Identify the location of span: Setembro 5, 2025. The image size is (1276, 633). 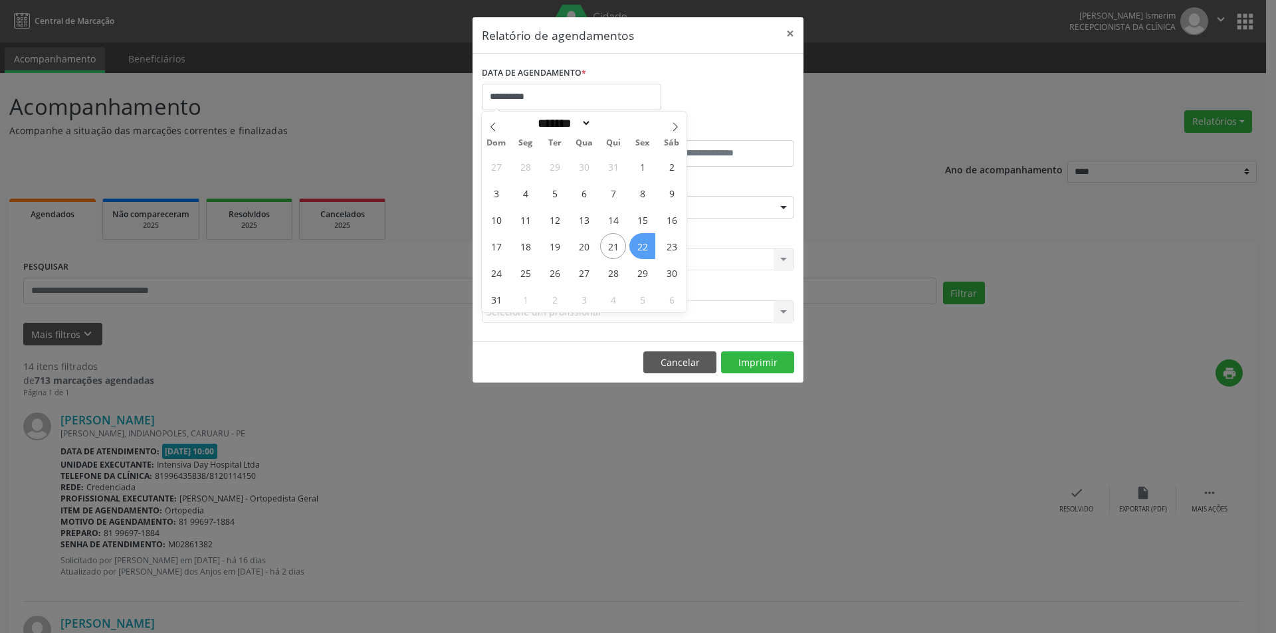
(642, 299).